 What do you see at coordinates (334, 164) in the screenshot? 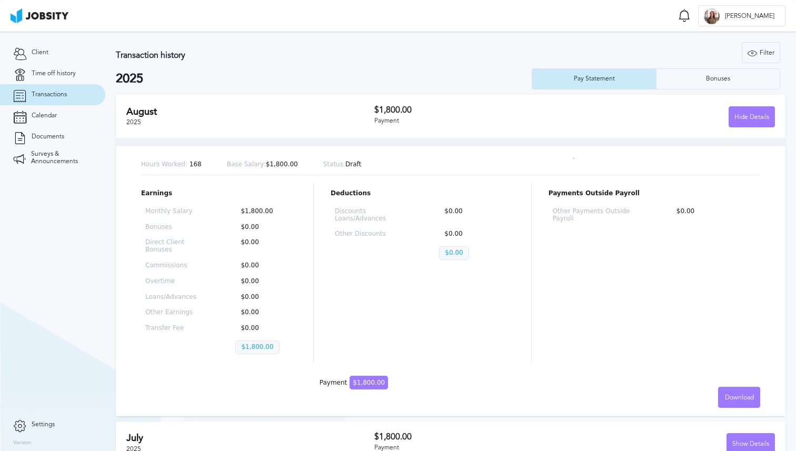
I see `span: Status:` at bounding box center [334, 164].